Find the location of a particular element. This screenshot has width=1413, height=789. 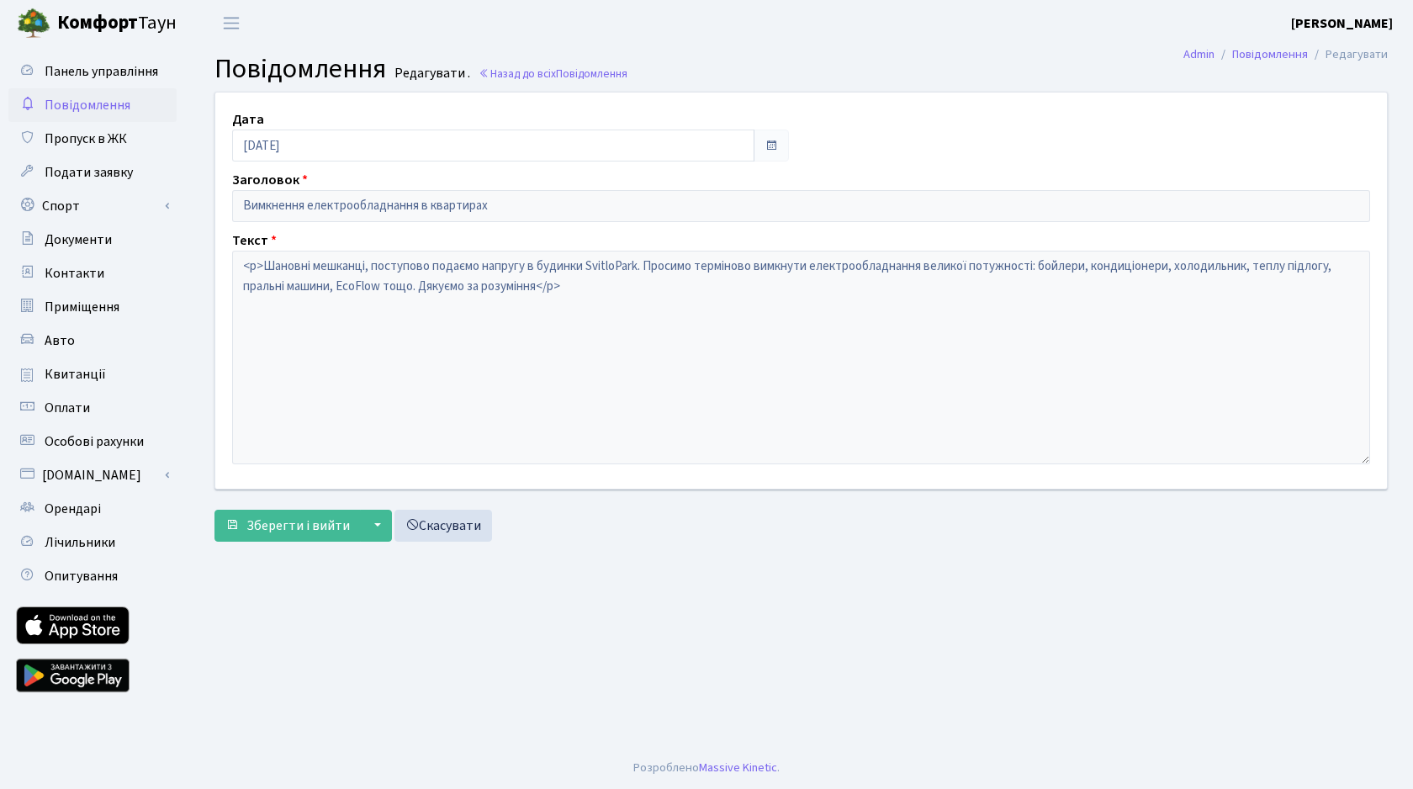

a: Лічильники is located at coordinates (93, 543).